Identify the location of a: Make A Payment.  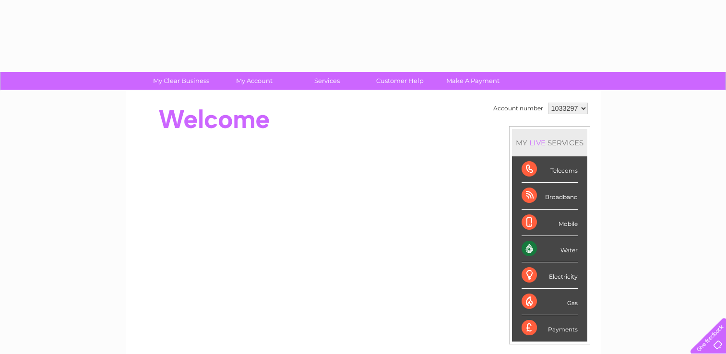
(472, 81).